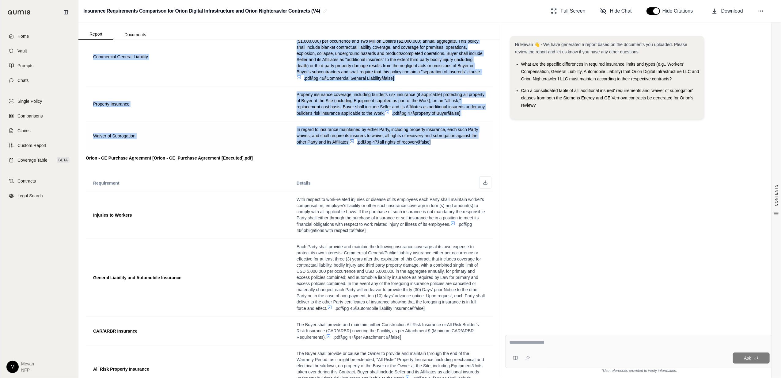  I want to click on img: Qumis Logo, so click(19, 12).